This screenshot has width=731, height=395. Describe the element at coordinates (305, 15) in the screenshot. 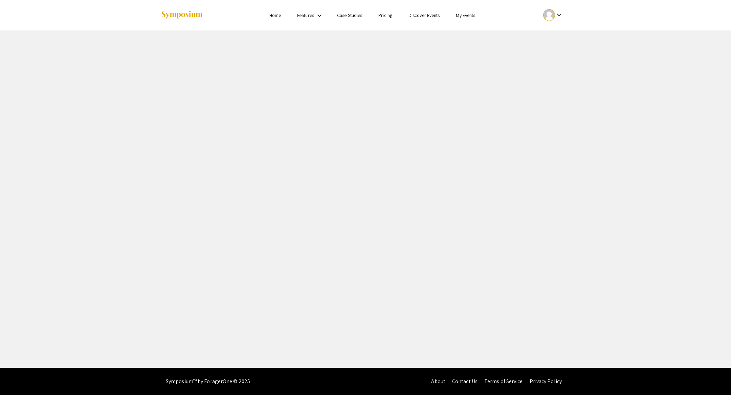

I see `a: Features` at that location.